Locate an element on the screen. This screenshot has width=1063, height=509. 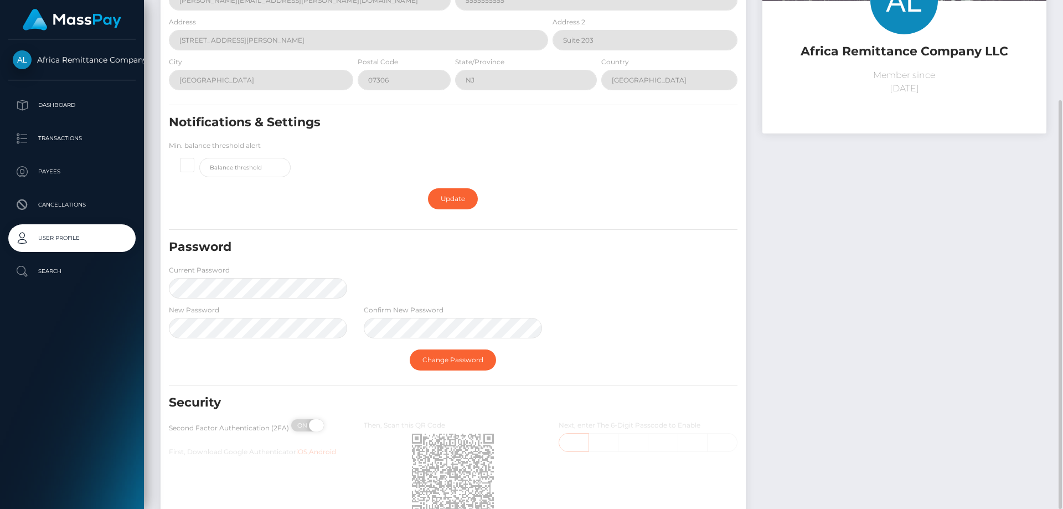
a: iOS is located at coordinates (302, 451).